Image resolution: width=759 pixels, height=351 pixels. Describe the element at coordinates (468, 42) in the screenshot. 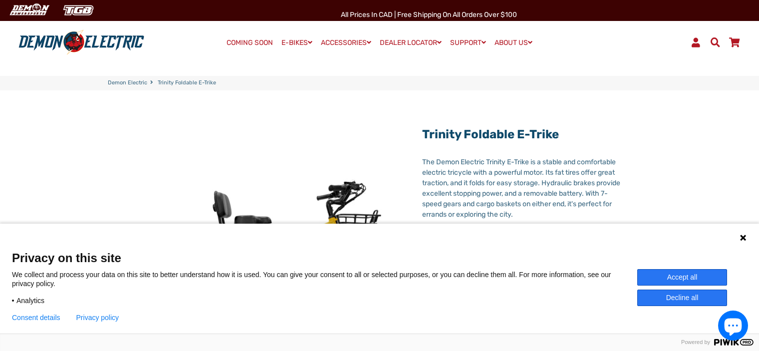

I see `a: SUPPORT` at that location.